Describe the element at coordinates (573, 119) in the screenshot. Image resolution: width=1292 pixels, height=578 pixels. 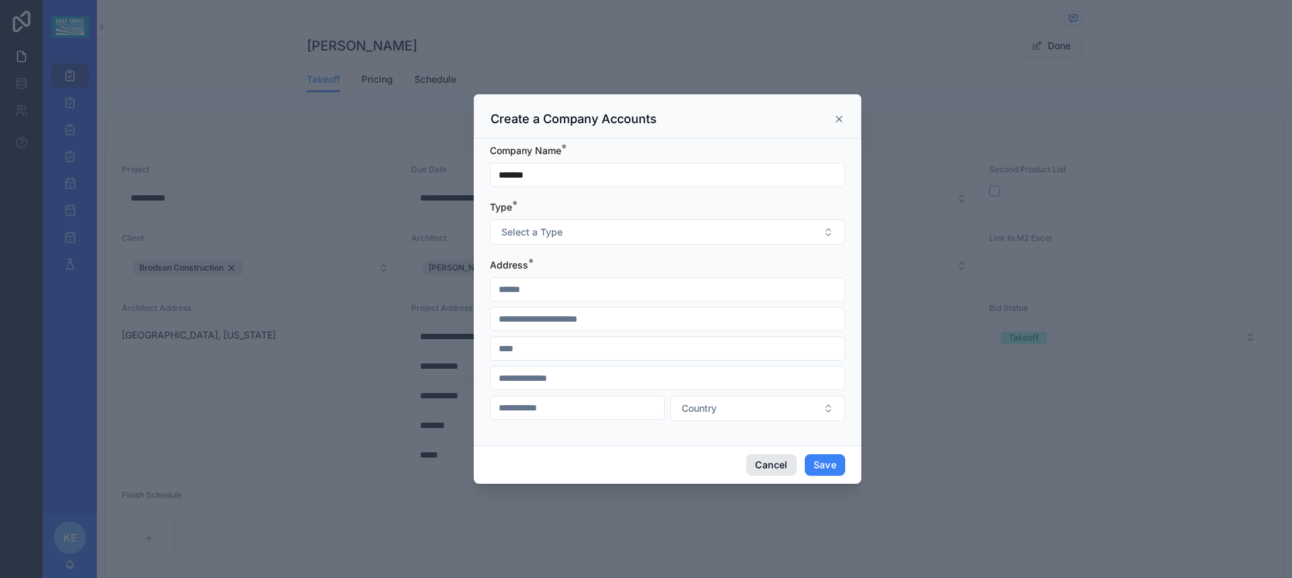
I see `h3: Create a Company Accounts` at that location.